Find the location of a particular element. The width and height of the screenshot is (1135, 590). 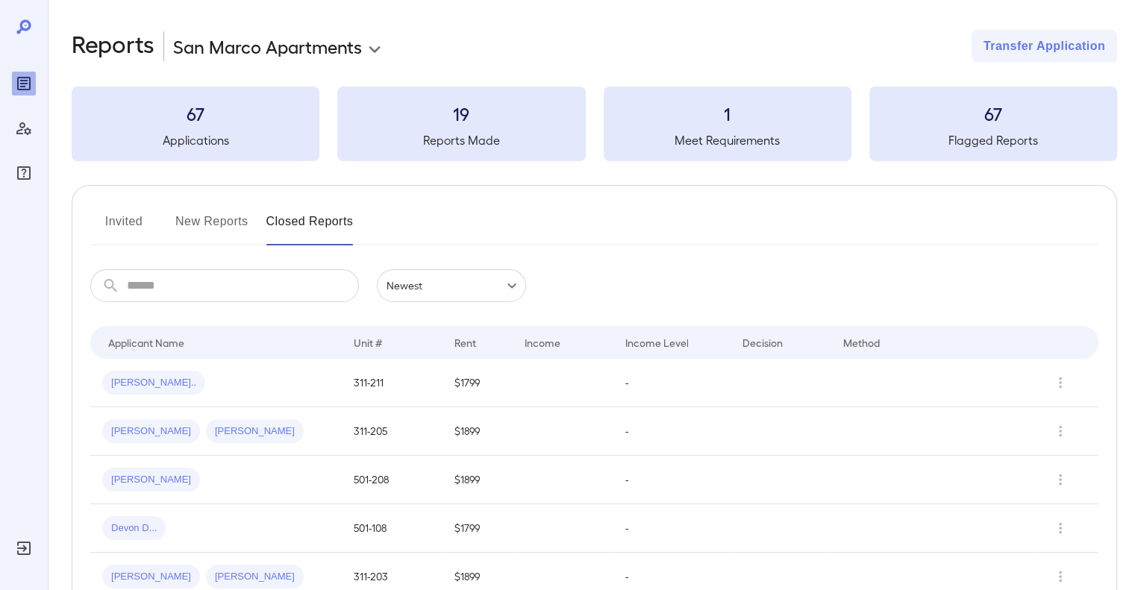

div: Newest is located at coordinates (451, 286).